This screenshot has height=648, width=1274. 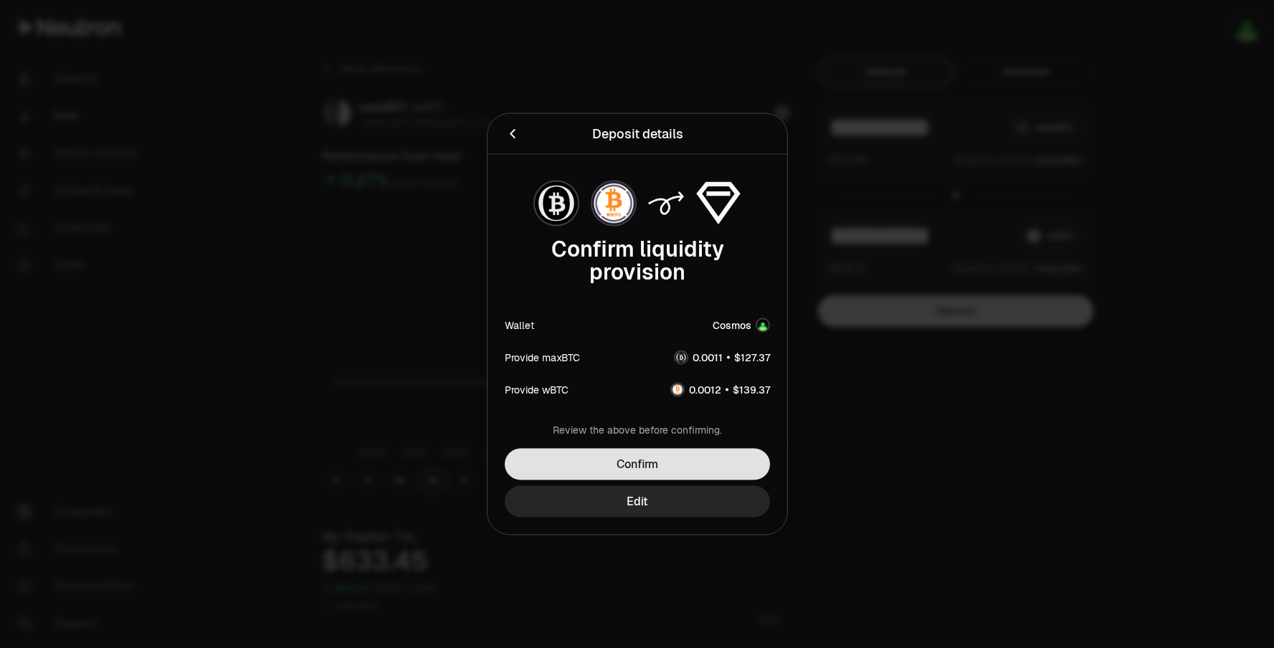 I want to click on img: Account Image, so click(x=763, y=326).